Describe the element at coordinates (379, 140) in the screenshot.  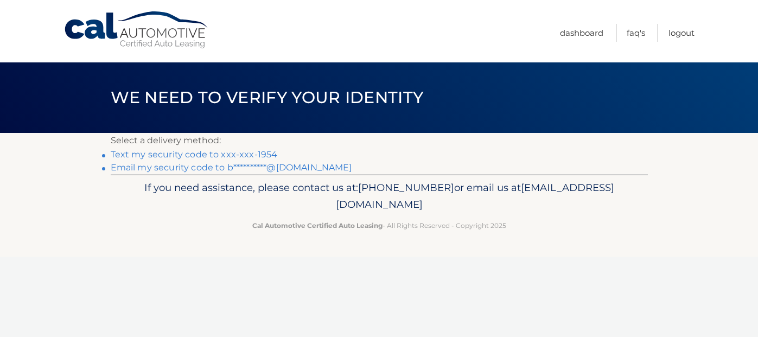
I see `p: Select a delivery method:` at that location.